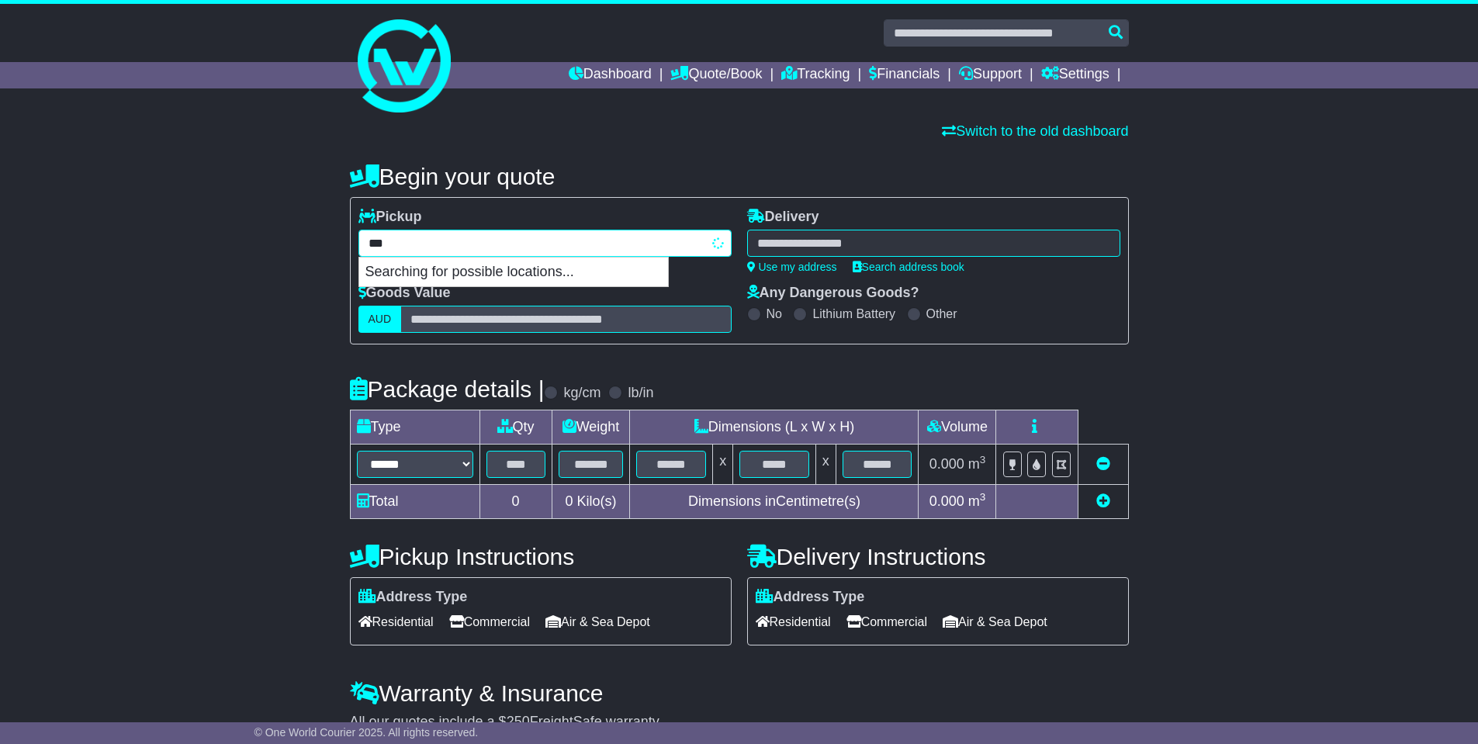 The height and width of the screenshot is (744, 1478). I want to click on label: Pickup, so click(390, 217).